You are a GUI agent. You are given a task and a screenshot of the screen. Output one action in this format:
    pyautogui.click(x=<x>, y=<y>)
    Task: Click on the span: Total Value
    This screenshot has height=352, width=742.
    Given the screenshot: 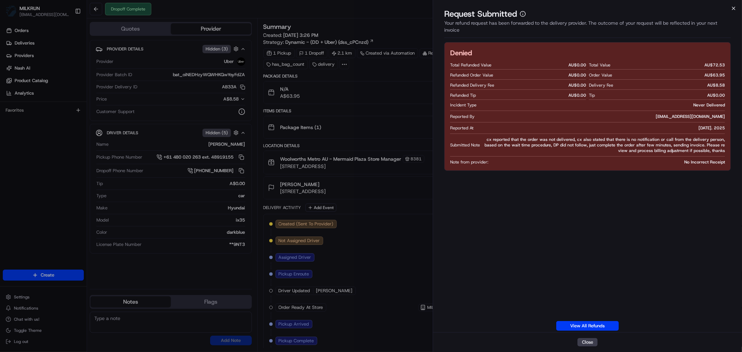 What is the action you would take?
    pyautogui.click(x=600, y=65)
    